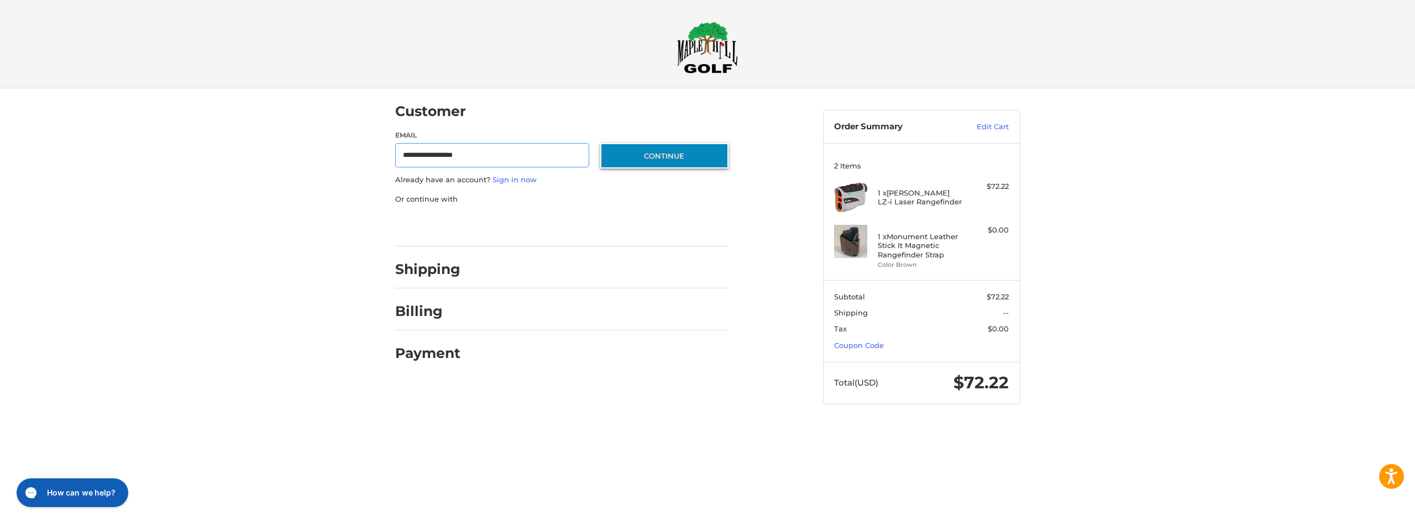 The height and width of the screenshot is (522, 1415). I want to click on p: Already have an account?, so click(562, 180).